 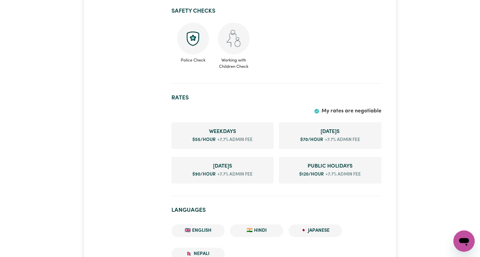 I want to click on li: 🇬🇧 English, so click(x=198, y=231).